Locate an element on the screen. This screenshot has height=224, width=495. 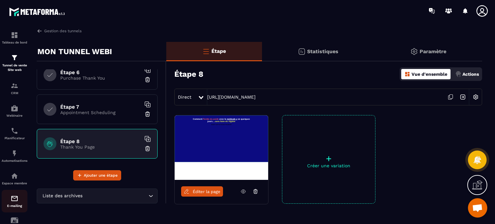
img: setting-gr.5f69749f.svg is located at coordinates (414, 52).